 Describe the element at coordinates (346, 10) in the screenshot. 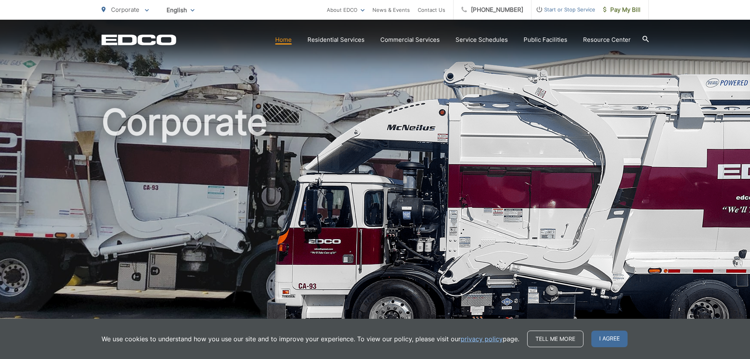

I see `a: About EDCO` at that location.